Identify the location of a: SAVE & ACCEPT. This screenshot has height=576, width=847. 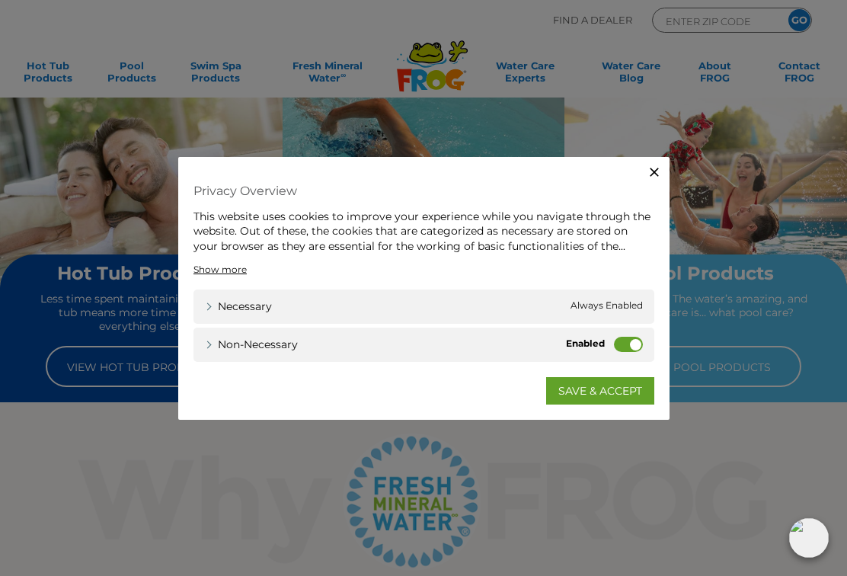
(601, 391).